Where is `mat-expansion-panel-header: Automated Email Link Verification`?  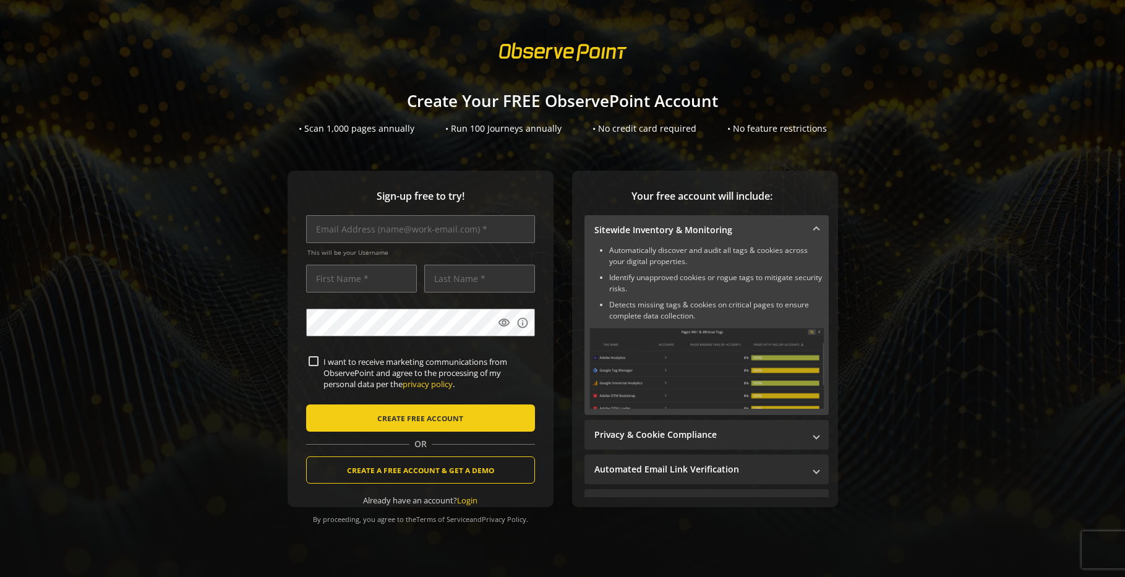
mat-expansion-panel-header: Automated Email Link Verification is located at coordinates (707, 470).